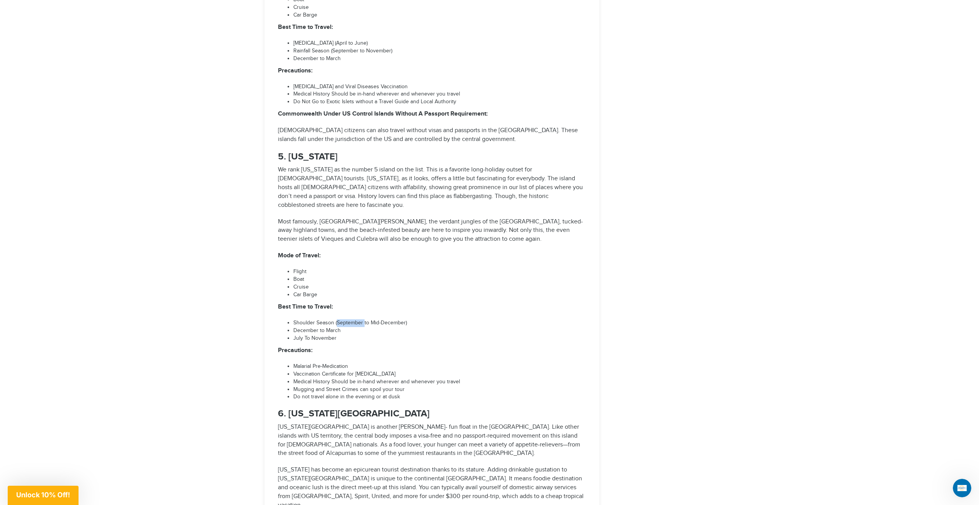  I want to click on li: Do Not Go to Exotic Islets without a Travel Guide and Local Authority, so click(440, 102).